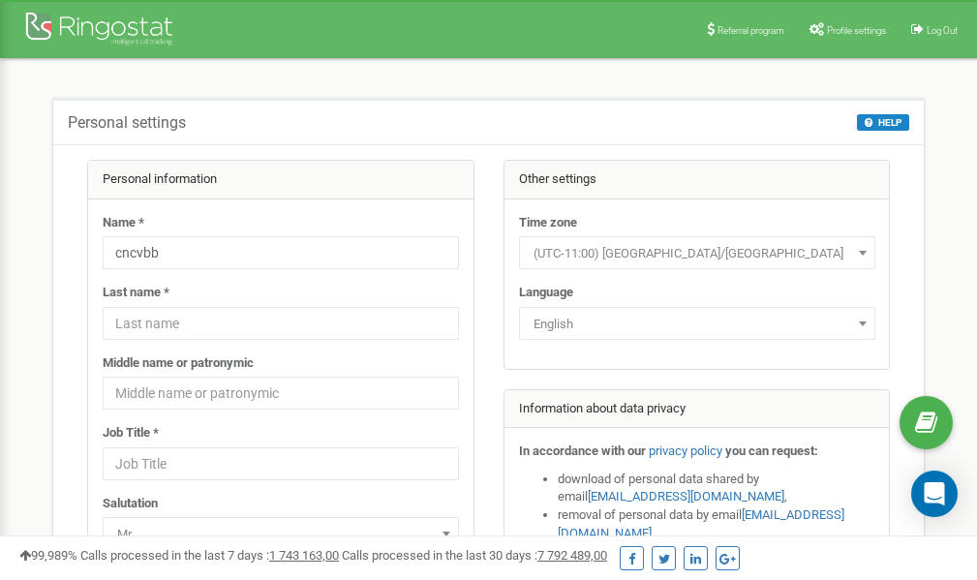 This screenshot has width=977, height=580. Describe the element at coordinates (942, 30) in the screenshot. I see `span: Log Out` at that location.